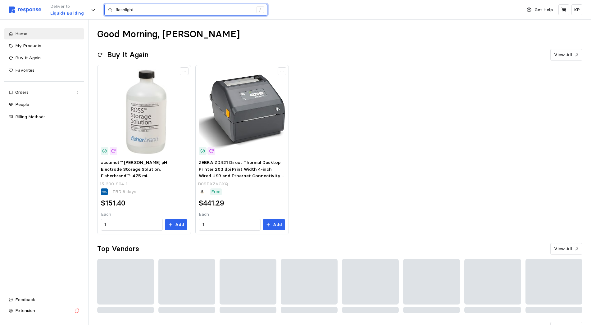  Describe the element at coordinates (44, 92) in the screenshot. I see `div: Orders` at that location.